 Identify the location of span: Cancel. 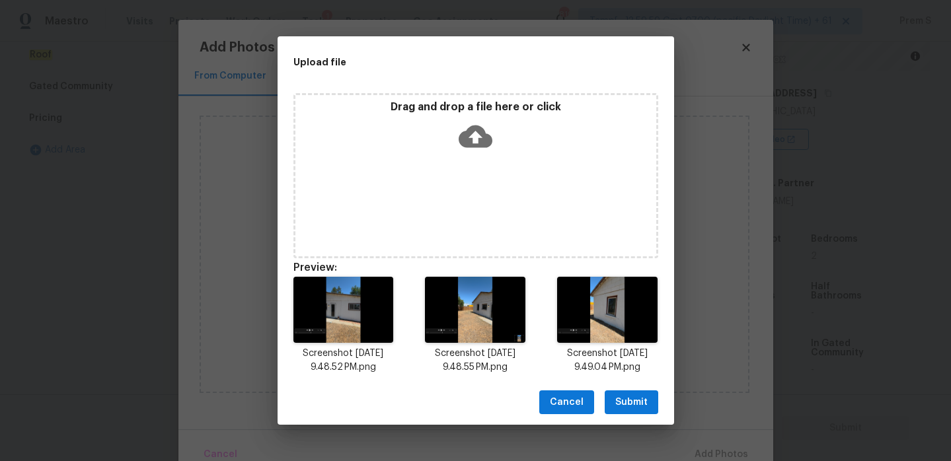
(566, 403).